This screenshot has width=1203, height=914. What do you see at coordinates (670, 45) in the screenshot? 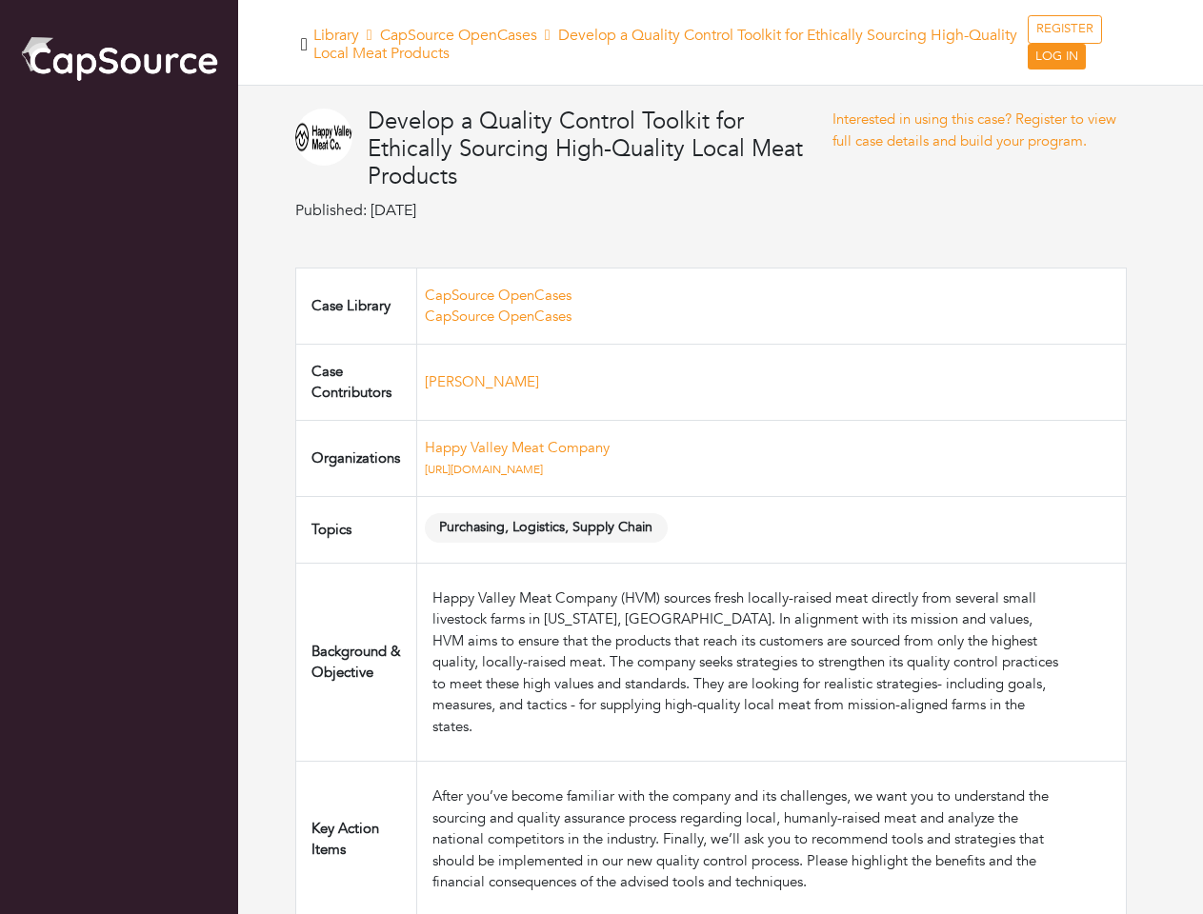
I see `h5: Library Develop a Quality Control Toolkit for Ethically Sourcing High-Quality Local Meat Products` at bounding box center [670, 45].